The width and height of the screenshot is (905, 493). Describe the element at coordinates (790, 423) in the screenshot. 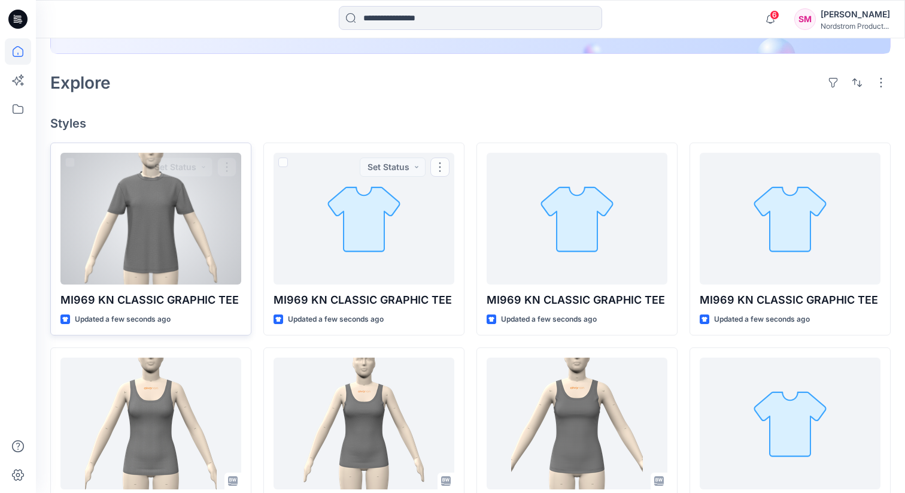

I see `a: M_BASIC JOGGER` at that location.